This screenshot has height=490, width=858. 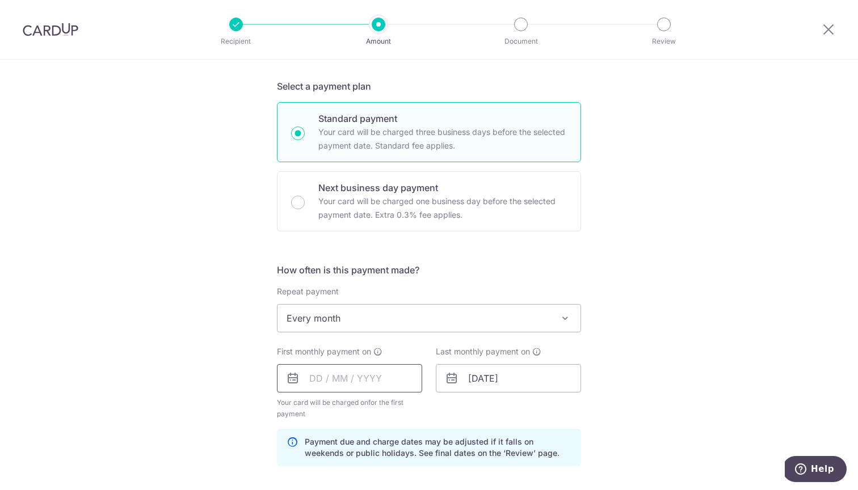 I want to click on p: Your card will be charged three business days before the selected payment date. Standard fee appl..., so click(x=443, y=139).